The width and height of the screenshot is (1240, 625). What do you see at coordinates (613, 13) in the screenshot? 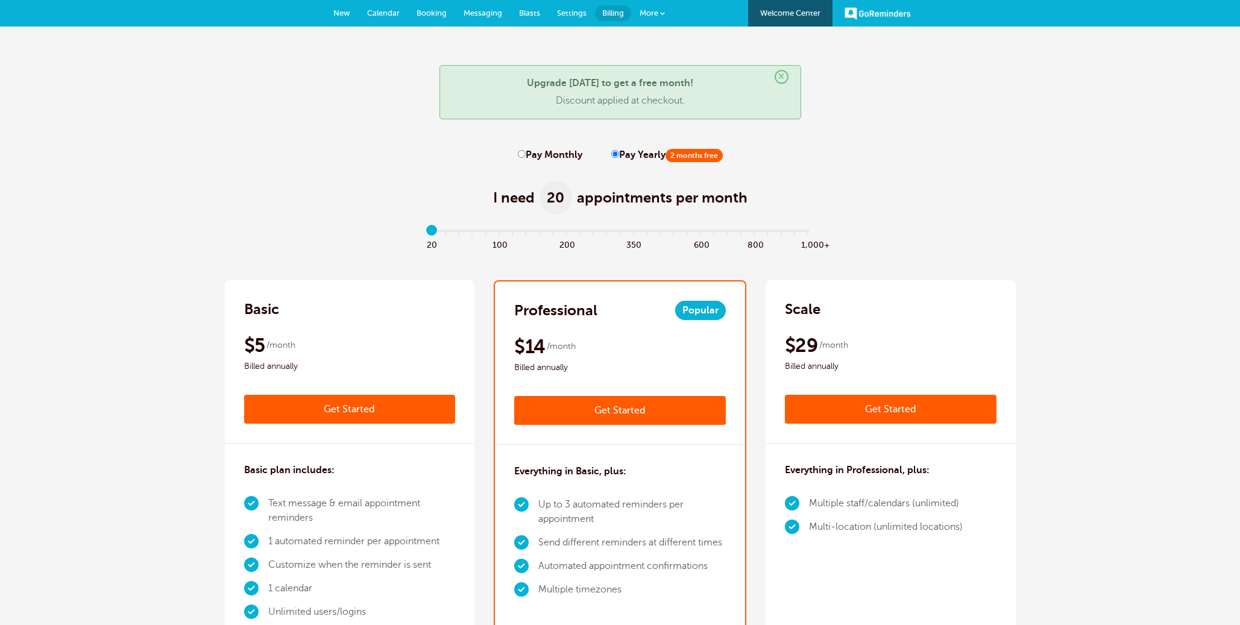
I see `span: Billing` at bounding box center [613, 13].